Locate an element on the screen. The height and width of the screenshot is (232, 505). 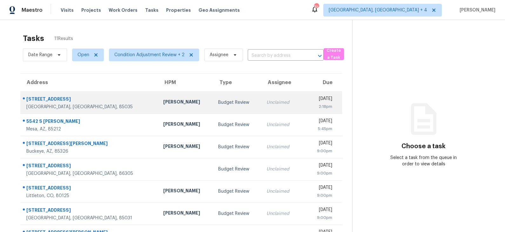
span: Open is located at coordinates (83, 55).